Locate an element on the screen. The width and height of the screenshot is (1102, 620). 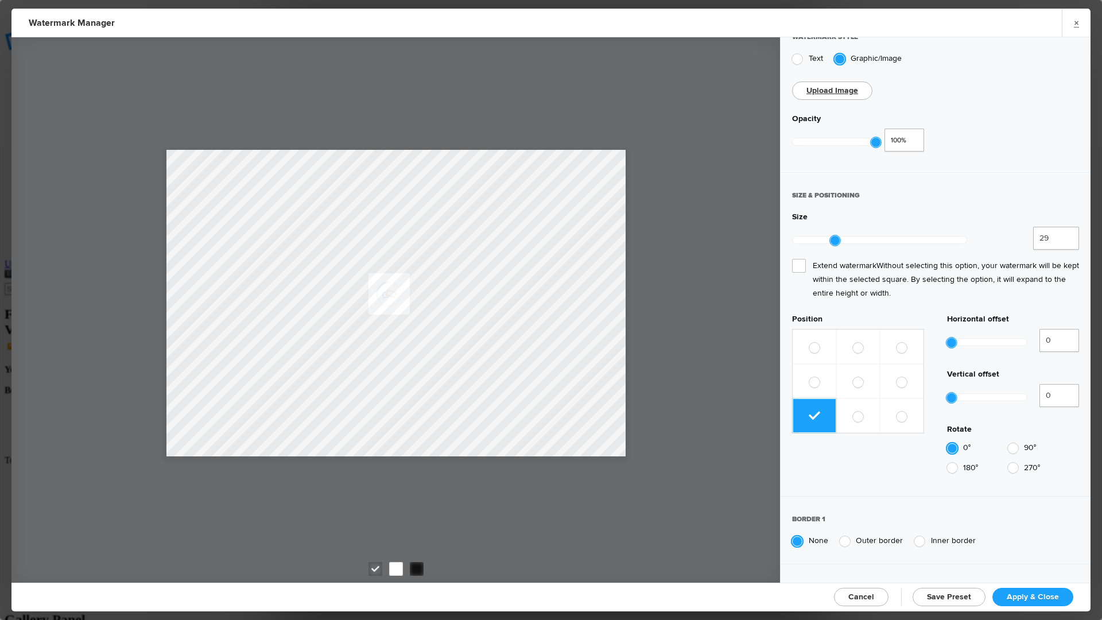
span: 0° is located at coordinates (966, 447).